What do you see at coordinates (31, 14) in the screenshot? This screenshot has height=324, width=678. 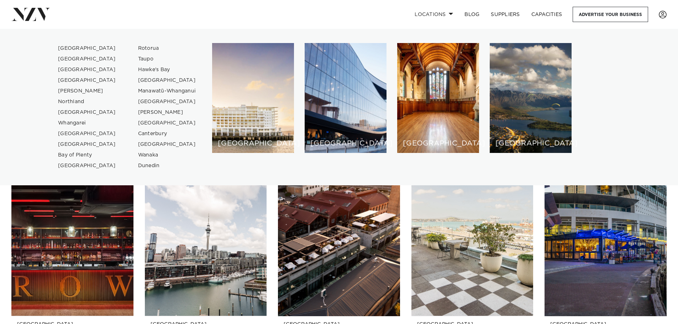 I see `img: nzv-logo.png` at bounding box center [31, 14].